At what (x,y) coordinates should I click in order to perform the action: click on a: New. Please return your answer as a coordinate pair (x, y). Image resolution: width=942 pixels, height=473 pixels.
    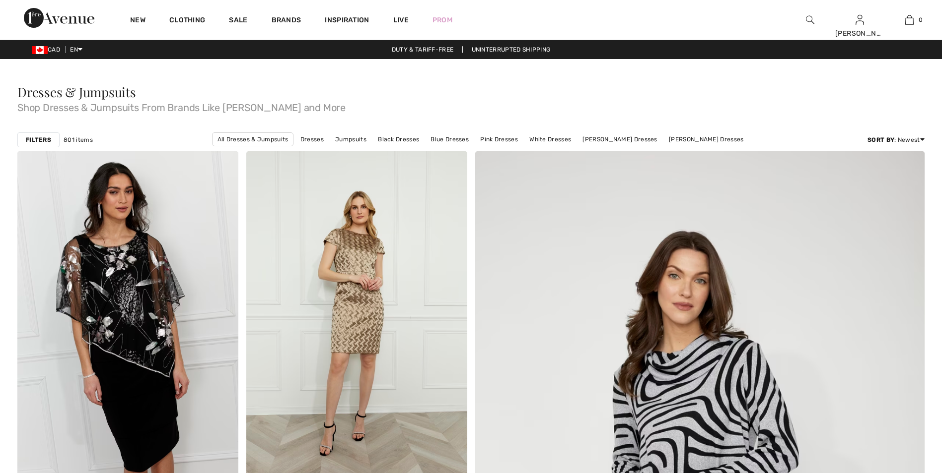
    Looking at the image, I should click on (137, 21).